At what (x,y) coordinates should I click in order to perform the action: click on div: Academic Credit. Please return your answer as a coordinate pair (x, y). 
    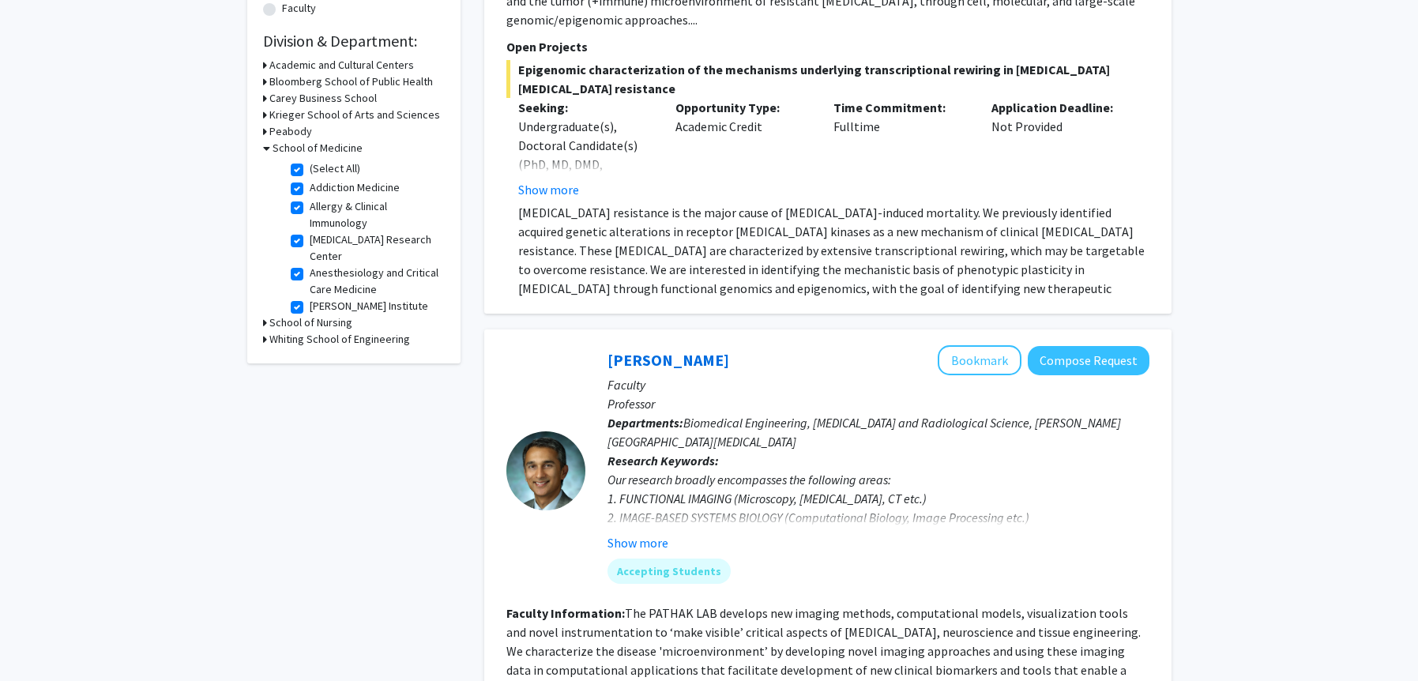
    Looking at the image, I should click on (743, 149).